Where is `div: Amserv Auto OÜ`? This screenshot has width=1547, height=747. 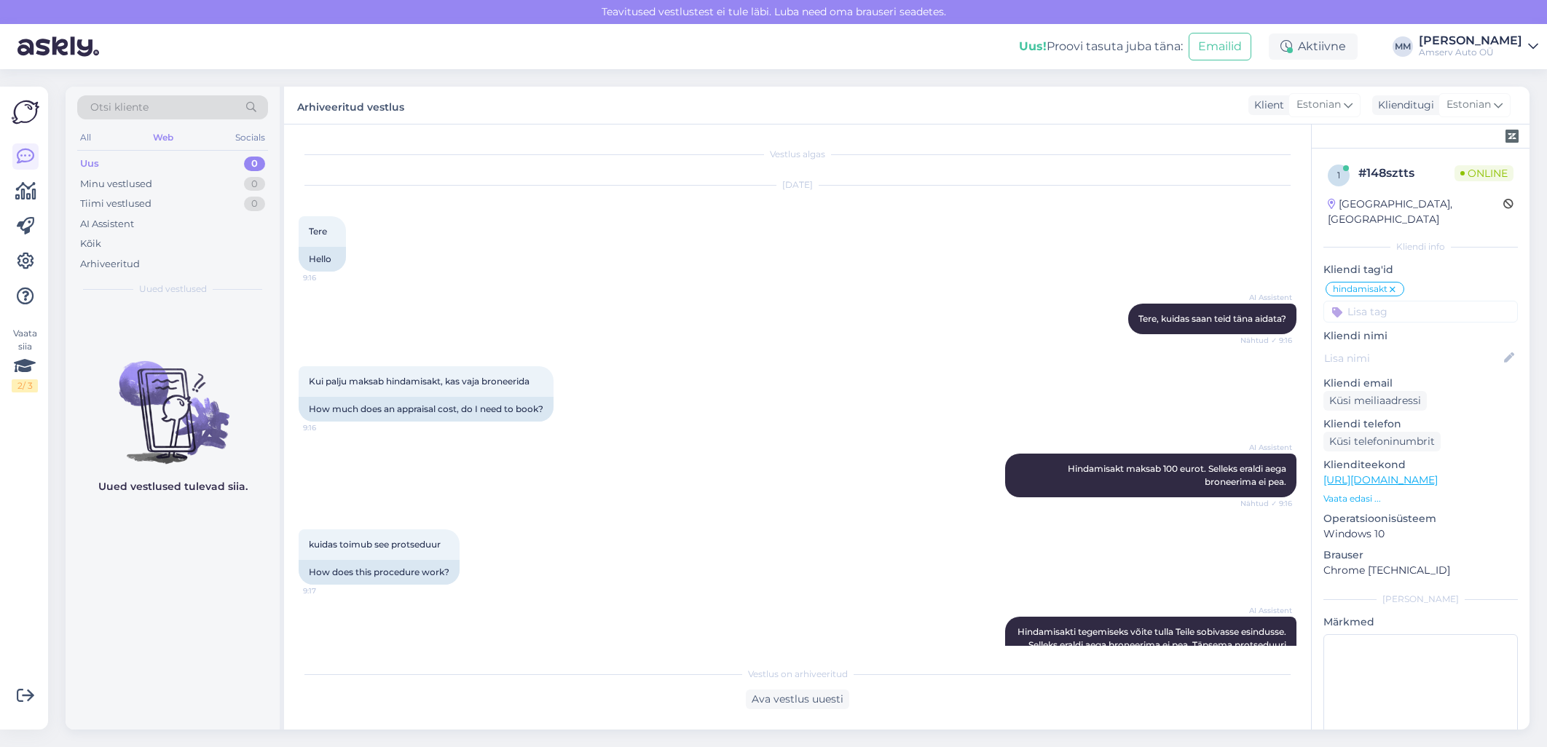 div: Amserv Auto OÜ is located at coordinates (1470, 52).